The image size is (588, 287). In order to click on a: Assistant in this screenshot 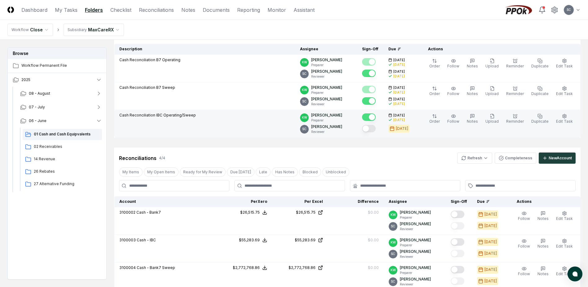, I will do `click(304, 10)`.